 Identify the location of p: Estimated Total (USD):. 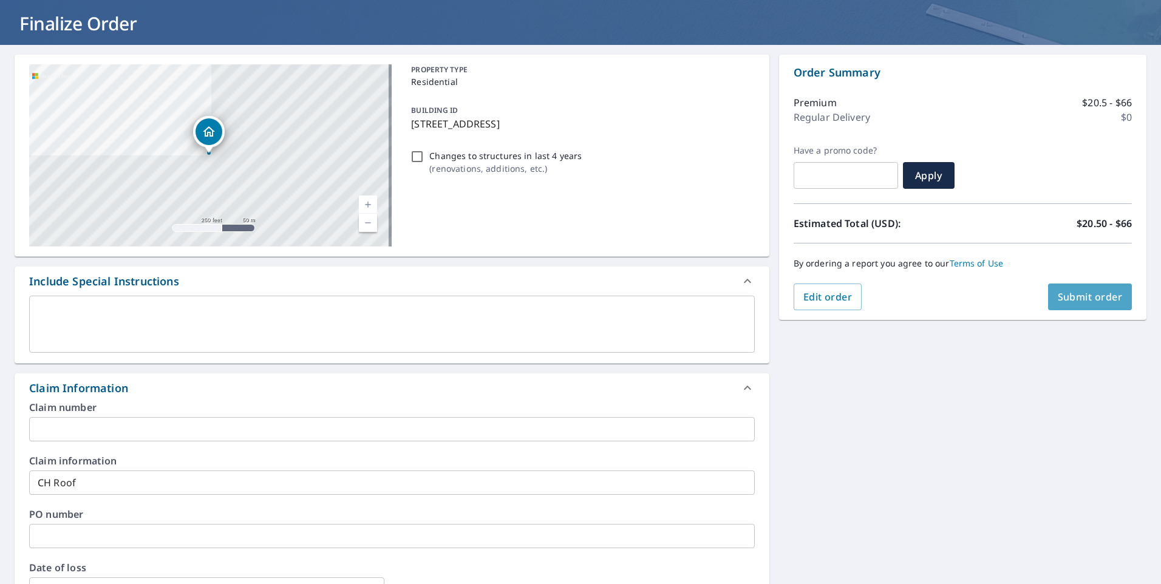
(878, 223).